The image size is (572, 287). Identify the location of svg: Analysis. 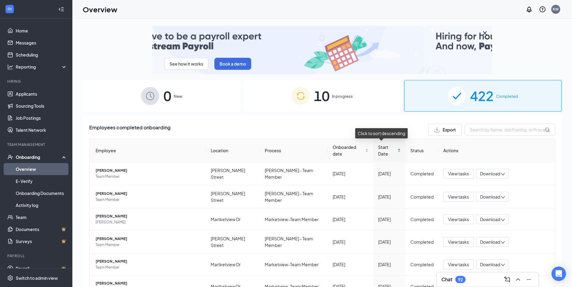
(10, 67).